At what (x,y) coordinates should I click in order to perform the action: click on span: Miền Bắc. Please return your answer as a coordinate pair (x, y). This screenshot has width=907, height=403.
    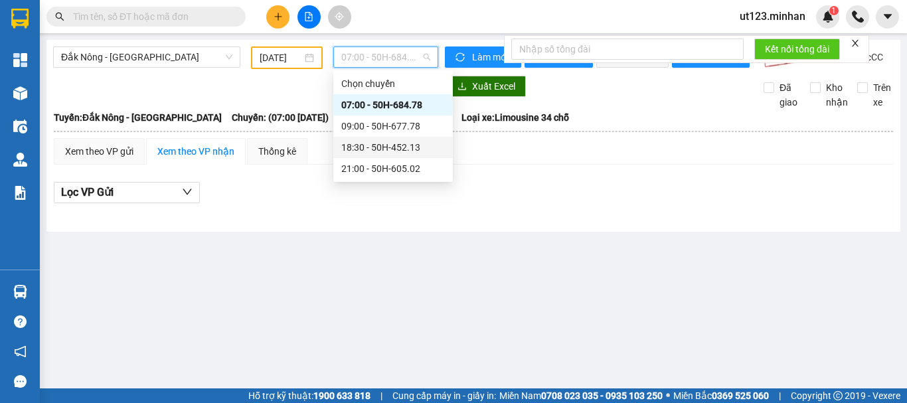
    Looking at the image, I should click on (721, 396).